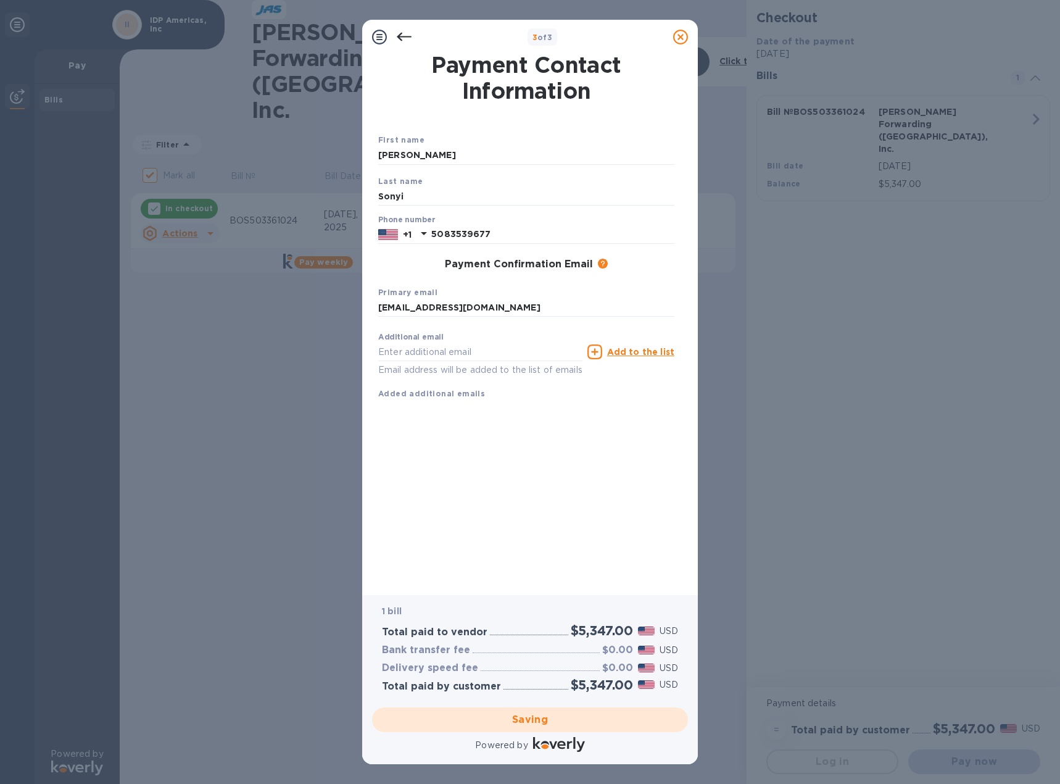 Image resolution: width=1060 pixels, height=784 pixels. Describe the element at coordinates (480, 352) in the screenshot. I see `input: Enter additional email` at that location.